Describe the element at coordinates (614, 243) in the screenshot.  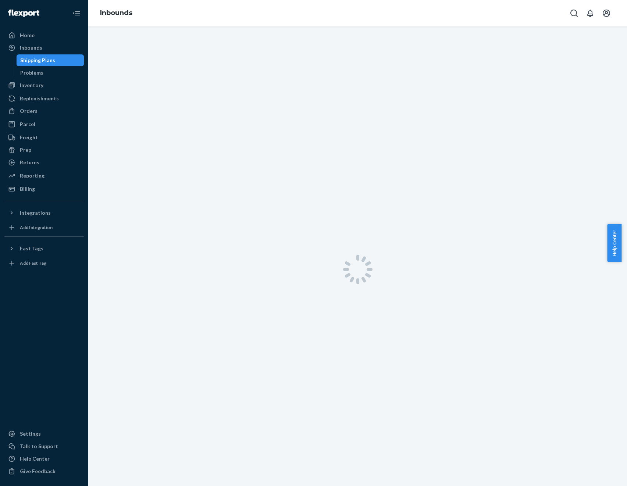
I see `span: Help Center` at that location.